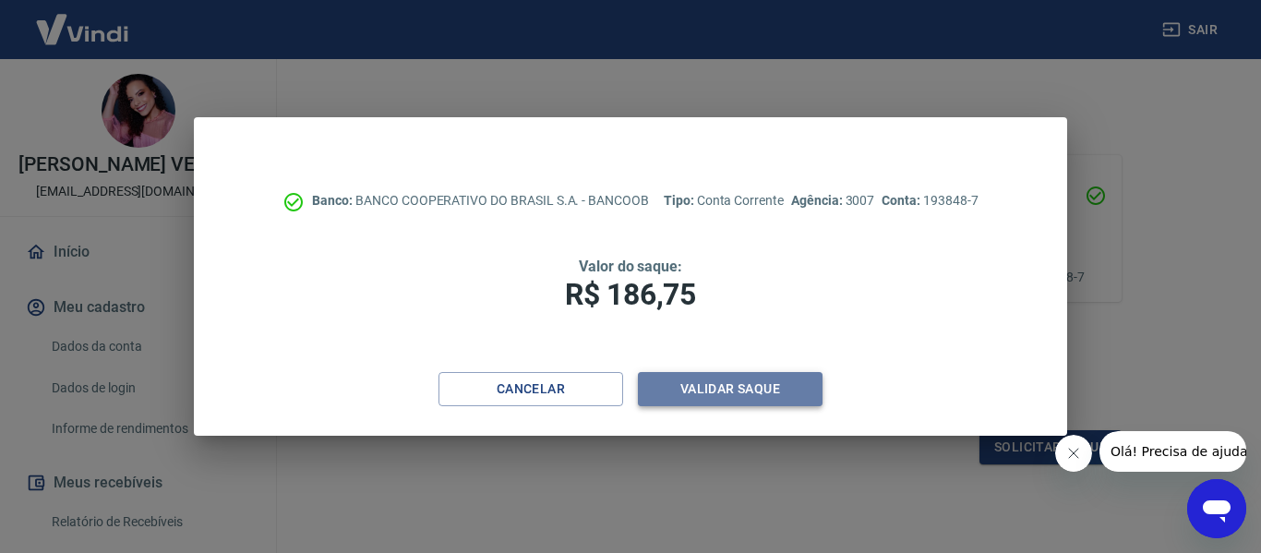  What do you see at coordinates (333, 200) in the screenshot?
I see `span: Banco:` at bounding box center [333, 200].